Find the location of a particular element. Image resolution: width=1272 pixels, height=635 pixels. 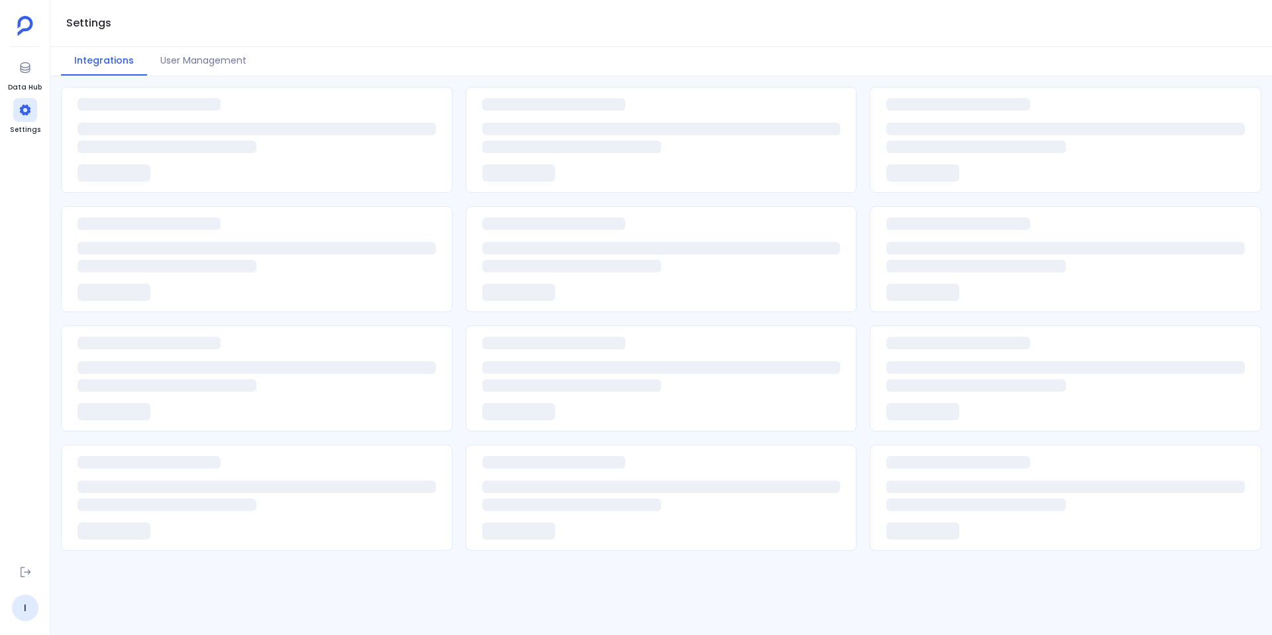

button: User Management is located at coordinates (203, 61).